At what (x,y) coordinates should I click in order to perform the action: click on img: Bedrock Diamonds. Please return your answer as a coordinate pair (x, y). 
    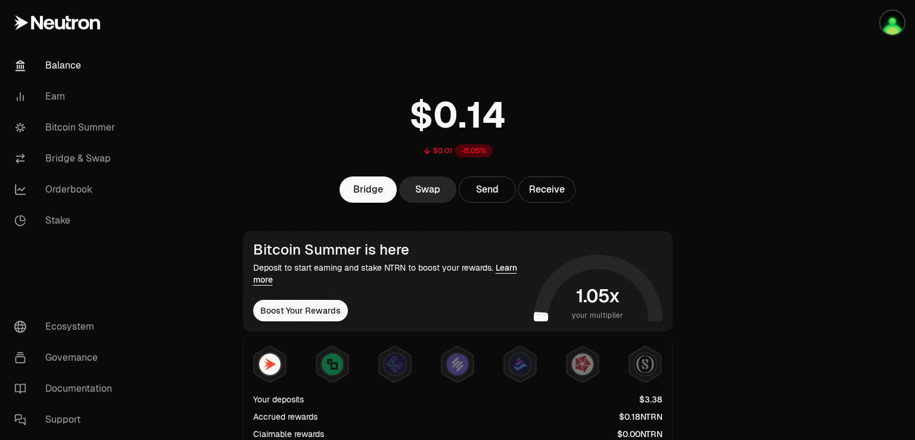
    Looking at the image, I should click on (520, 364).